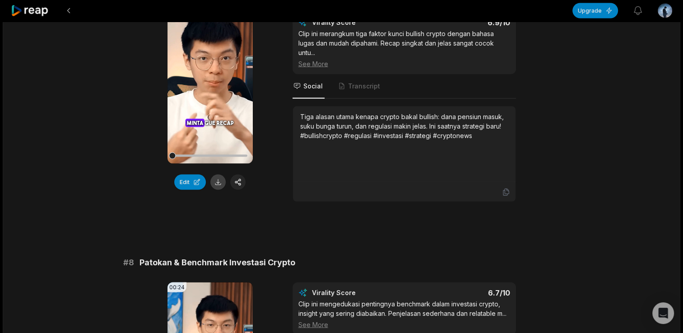 Image resolution: width=683 pixels, height=333 pixels. I want to click on video: Your browser does not support mp4 format., so click(210, 88).